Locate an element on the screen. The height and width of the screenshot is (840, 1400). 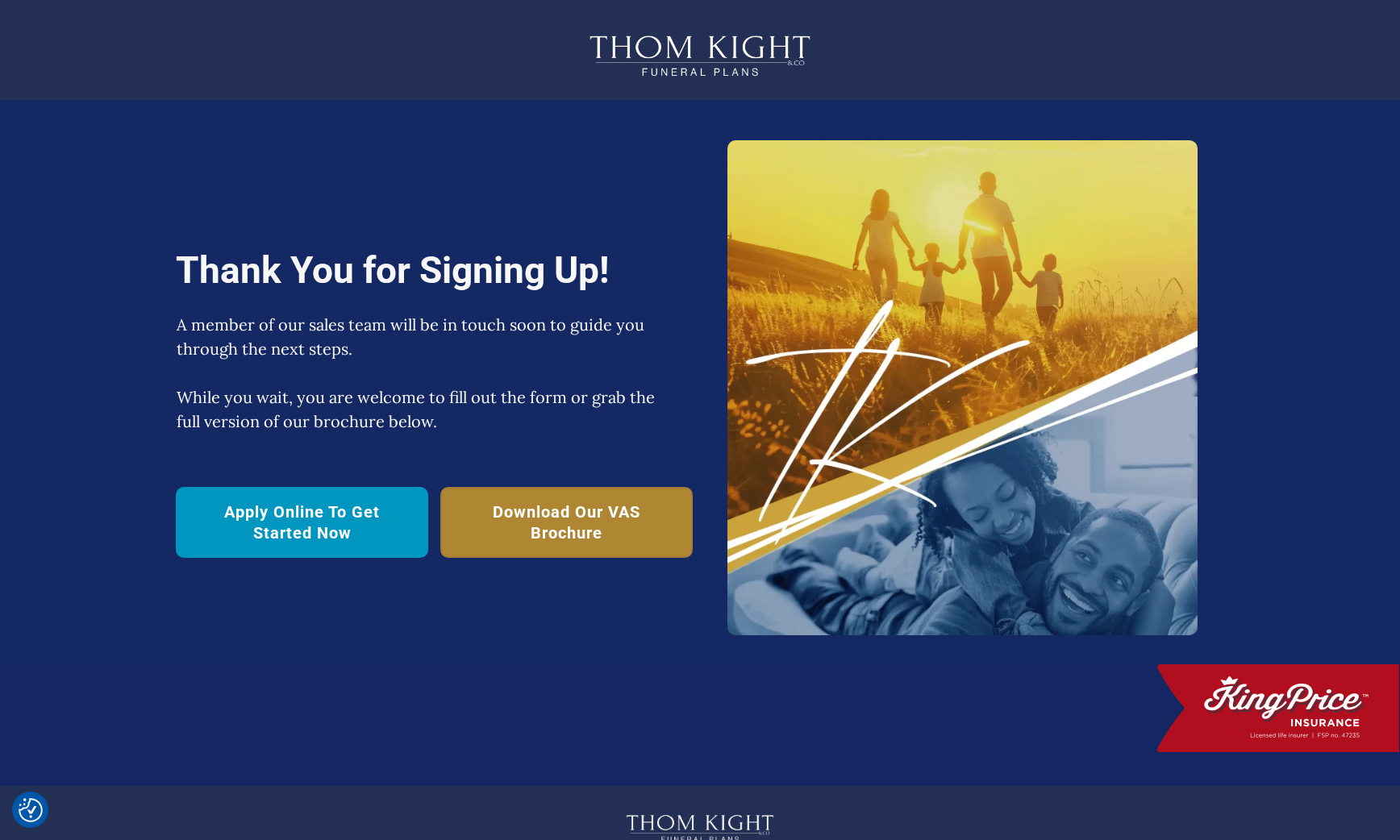
a: Download Our VAS Brochure is located at coordinates (566, 523).